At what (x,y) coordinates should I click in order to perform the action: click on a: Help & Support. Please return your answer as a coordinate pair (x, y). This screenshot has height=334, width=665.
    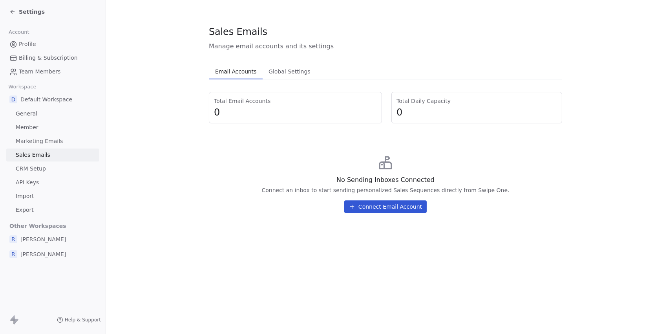
    Looking at the image, I should click on (79, 320).